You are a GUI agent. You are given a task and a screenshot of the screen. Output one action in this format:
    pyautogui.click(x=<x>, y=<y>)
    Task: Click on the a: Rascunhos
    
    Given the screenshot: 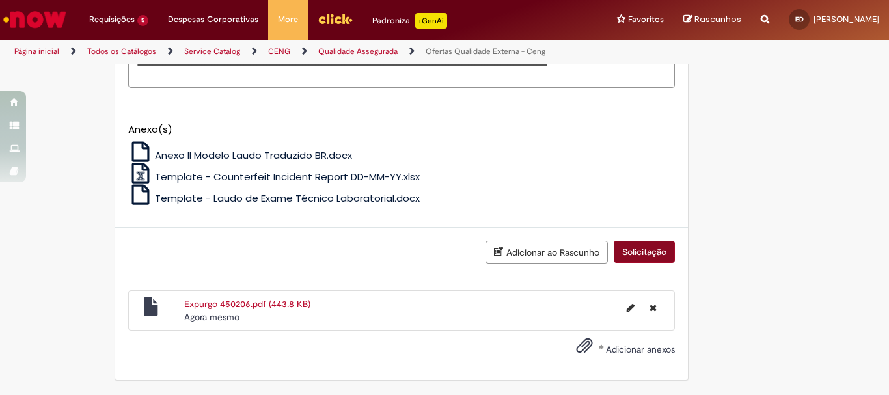 What is the action you would take?
    pyautogui.click(x=712, y=20)
    